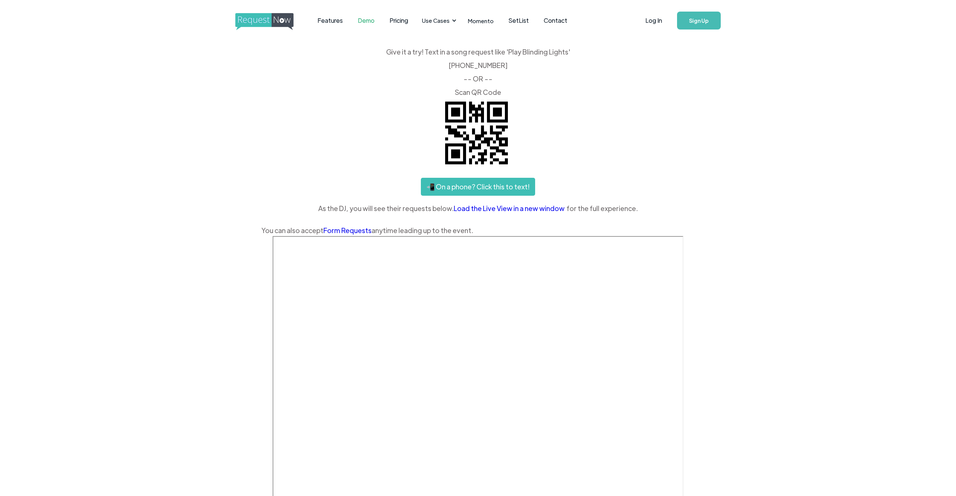  Describe the element at coordinates (347, 230) in the screenshot. I see `a: Form Requests` at that location.